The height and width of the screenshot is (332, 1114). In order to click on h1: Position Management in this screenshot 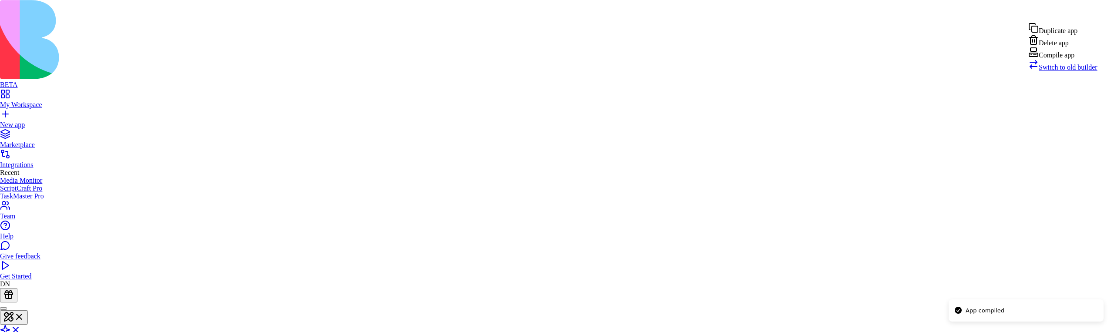, I will do `click(65, 78)`.